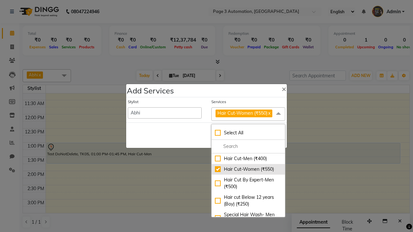 The width and height of the screenshot is (413, 232). Describe the element at coordinates (248, 133) in the screenshot. I see `div: Select All` at that location.